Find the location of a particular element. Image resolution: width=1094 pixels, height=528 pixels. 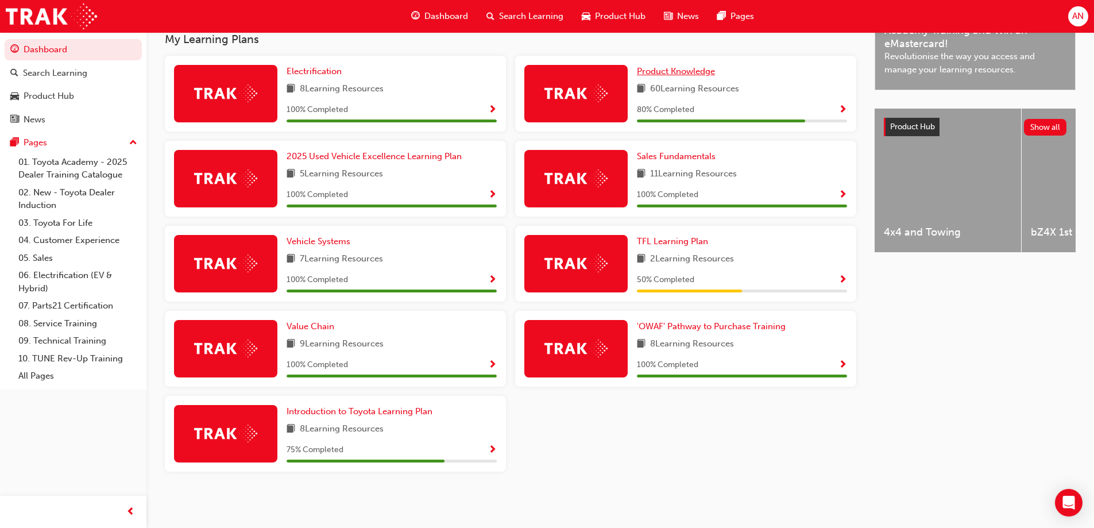

a: Vehicle Systems is located at coordinates (320, 241).